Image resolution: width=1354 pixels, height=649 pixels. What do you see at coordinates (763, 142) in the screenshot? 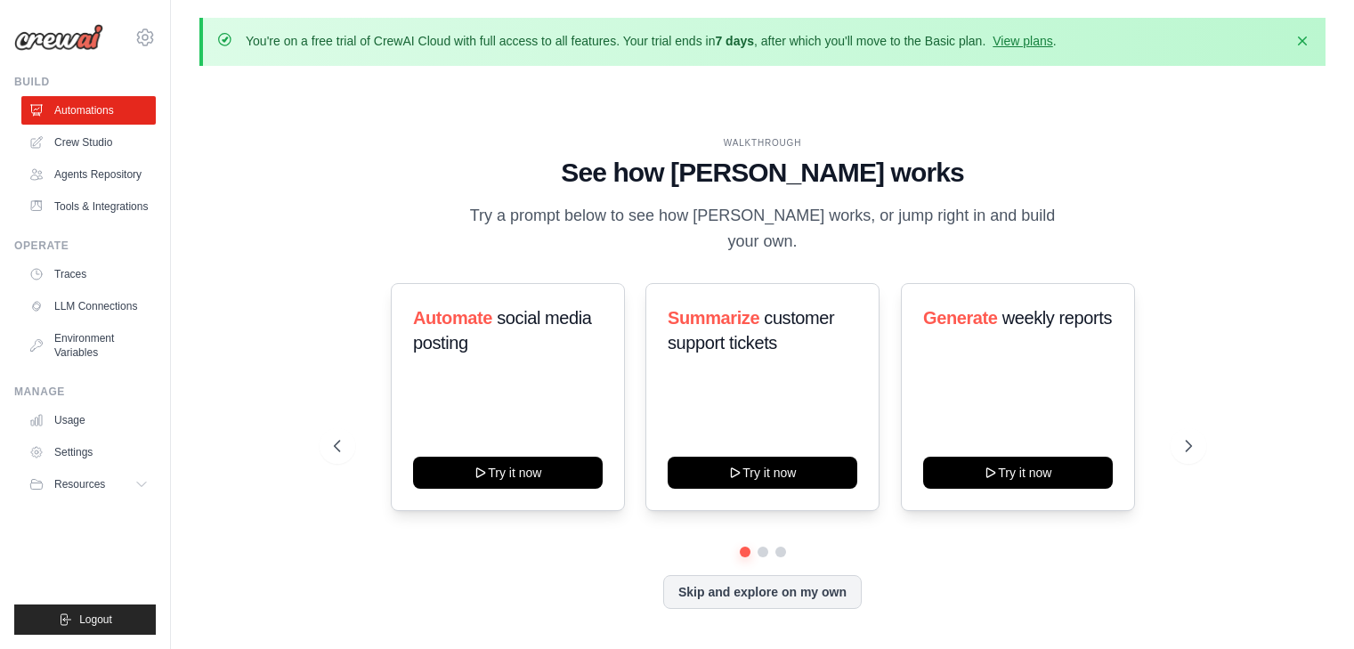
I see `div: WALKTHROUGH` at bounding box center [763, 142].